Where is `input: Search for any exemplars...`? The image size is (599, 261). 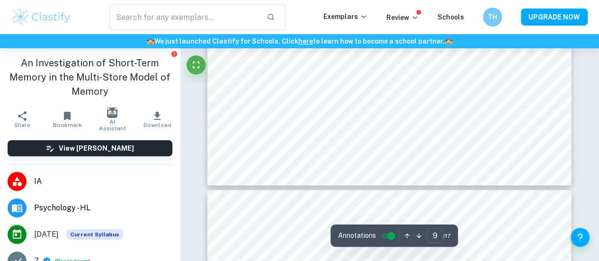
input: Search for any exemplars... is located at coordinates (184, 17).